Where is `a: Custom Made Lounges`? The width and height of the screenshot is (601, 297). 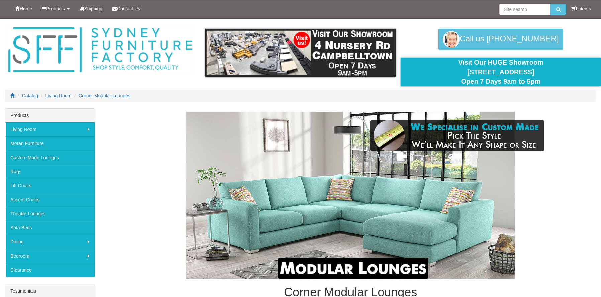
a: Custom Made Lounges is located at coordinates (50, 158).